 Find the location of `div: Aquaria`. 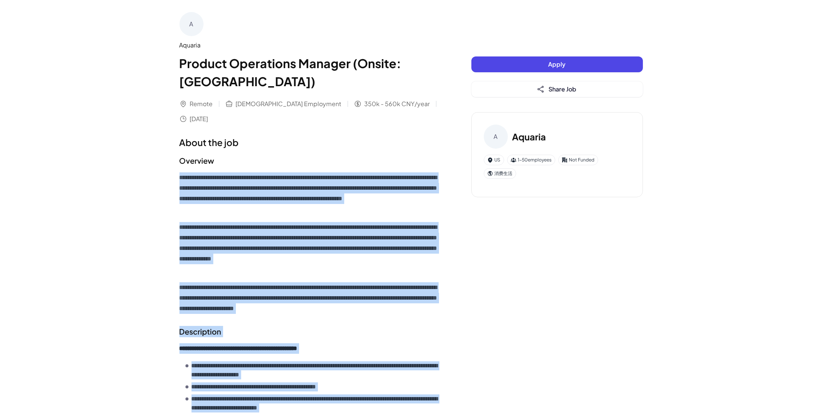

div: Aquaria is located at coordinates (310, 45).